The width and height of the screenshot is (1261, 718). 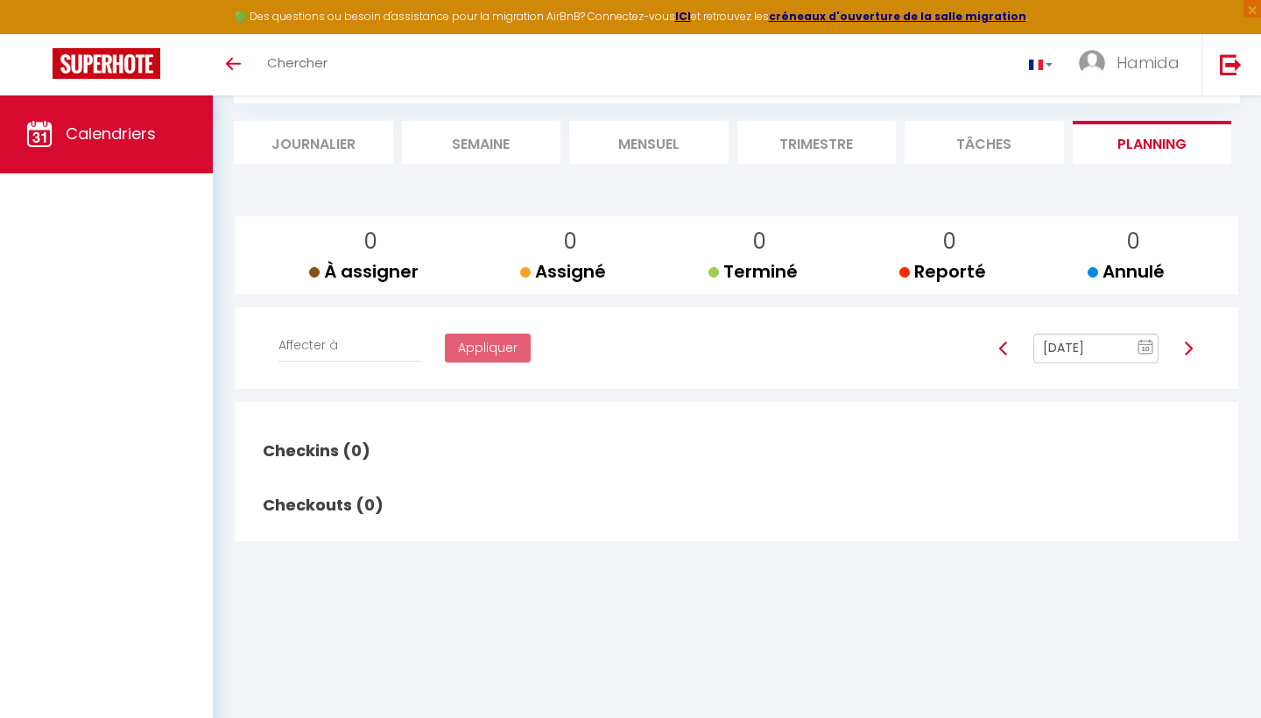 What do you see at coordinates (488, 348) in the screenshot?
I see `button: Appliquer` at bounding box center [488, 348].